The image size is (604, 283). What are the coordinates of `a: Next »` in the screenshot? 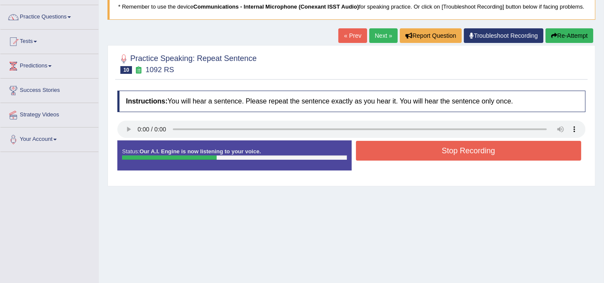 It's located at (384, 36).